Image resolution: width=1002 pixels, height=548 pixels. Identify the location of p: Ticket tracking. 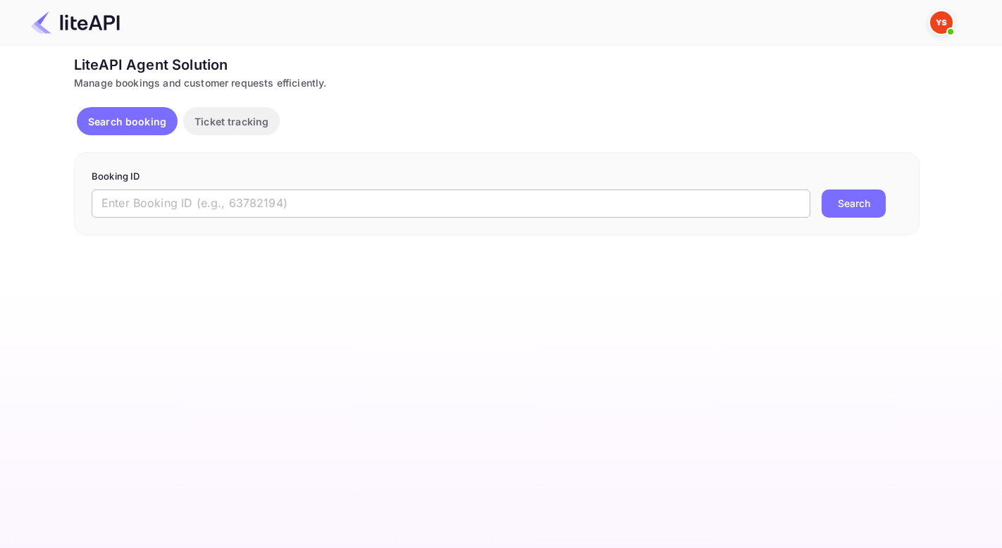
(231, 121).